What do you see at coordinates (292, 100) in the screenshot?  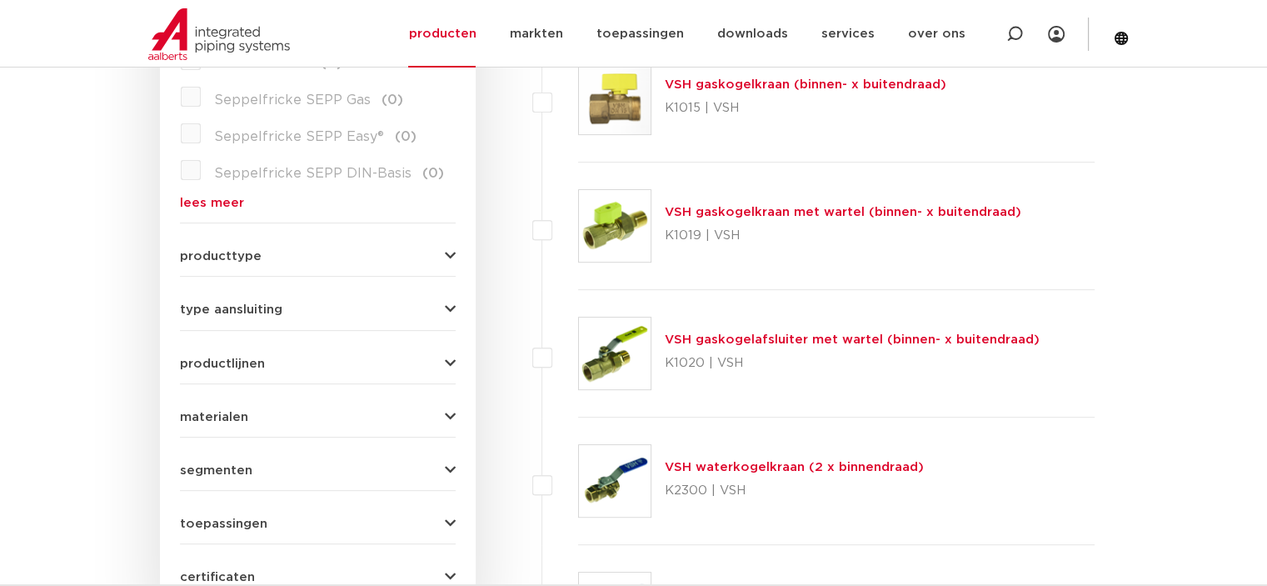 I see `span: Seppelfricke SEPP Gas` at bounding box center [292, 100].